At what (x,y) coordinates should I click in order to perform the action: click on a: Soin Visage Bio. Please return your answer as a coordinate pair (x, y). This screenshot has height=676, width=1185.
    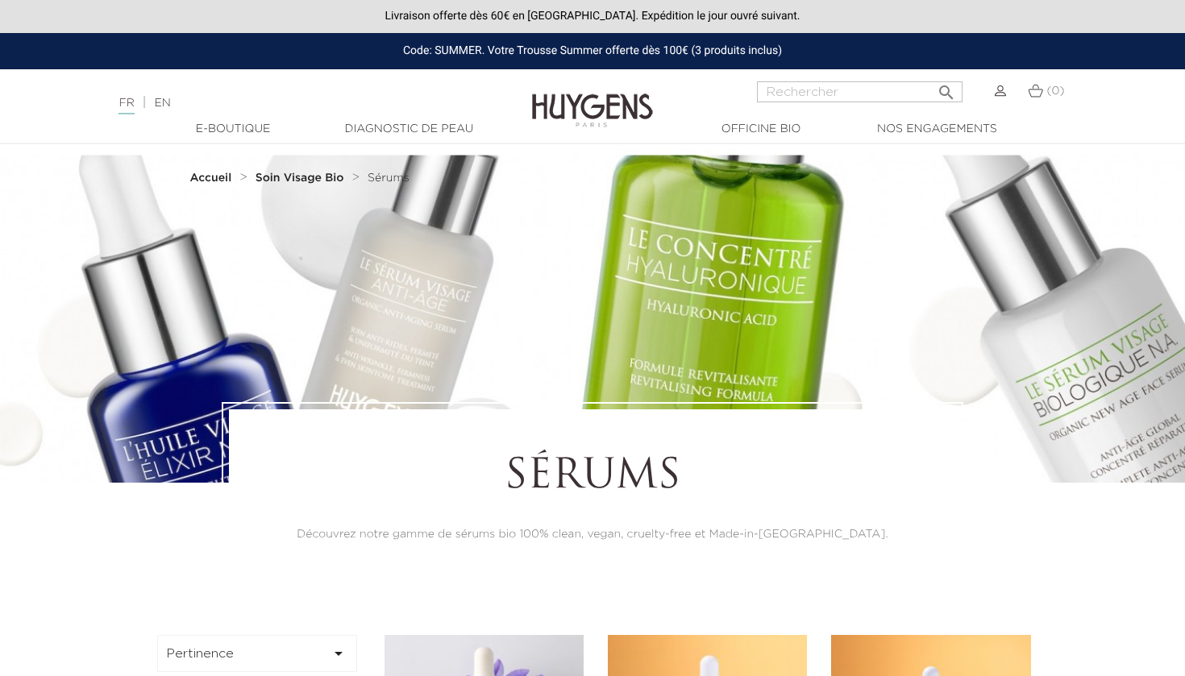
    Looking at the image, I should click on (301, 178).